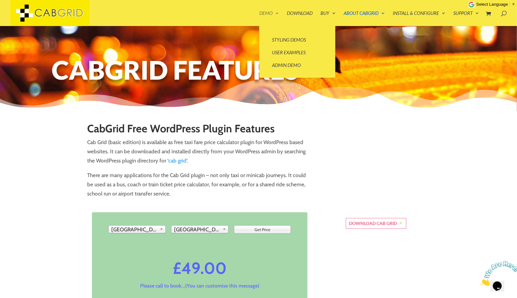  What do you see at coordinates (200, 285) in the screenshot?
I see `p: Please call to book...(You can customise this message)` at bounding box center [200, 285].